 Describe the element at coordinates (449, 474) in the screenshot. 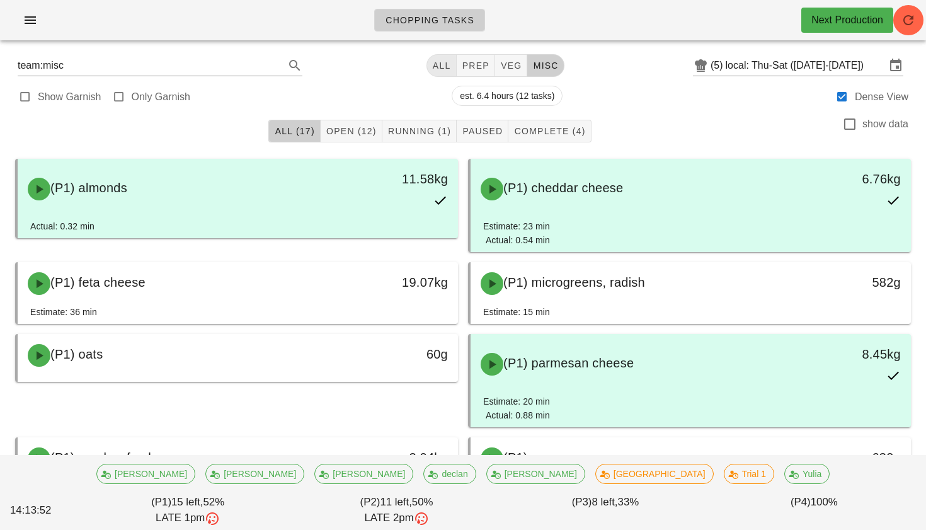

I see `span: declan` at that location.